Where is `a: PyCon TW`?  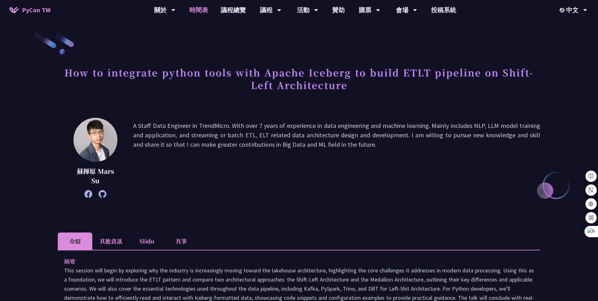
a: PyCon TW is located at coordinates (30, 10).